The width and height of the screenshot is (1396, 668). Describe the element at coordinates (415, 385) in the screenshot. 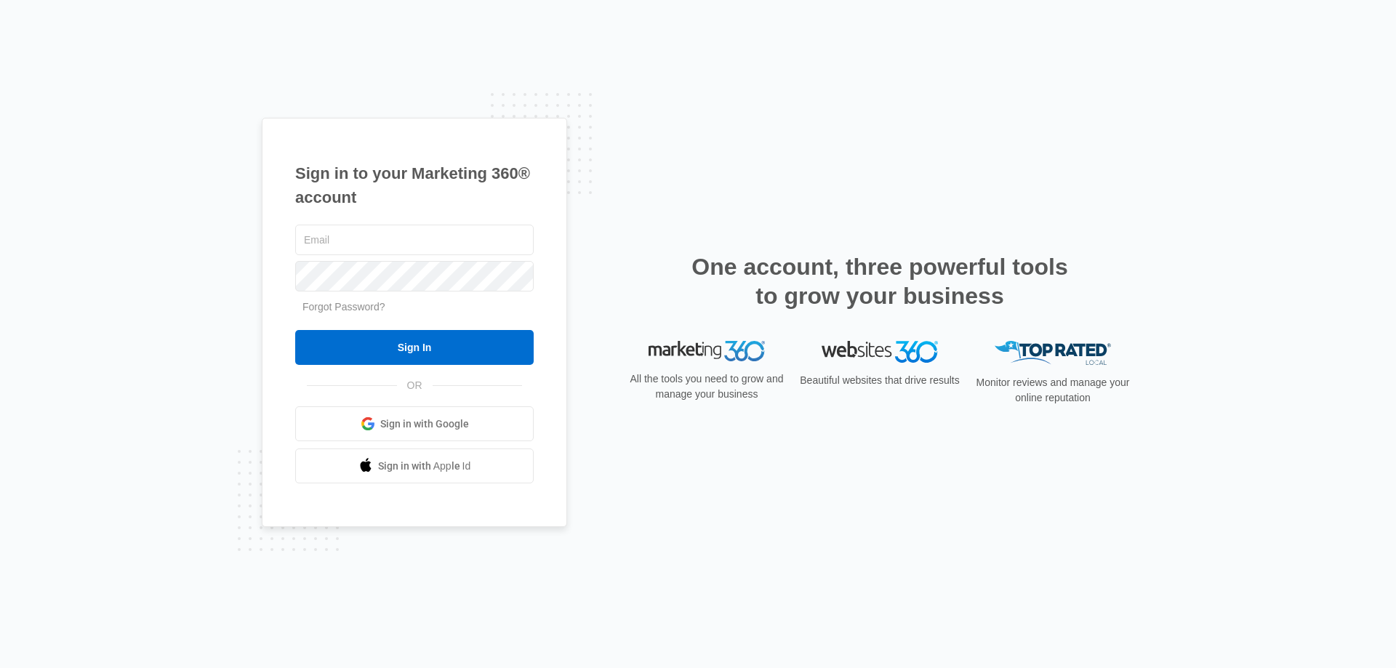

I see `span: OR` at that location.